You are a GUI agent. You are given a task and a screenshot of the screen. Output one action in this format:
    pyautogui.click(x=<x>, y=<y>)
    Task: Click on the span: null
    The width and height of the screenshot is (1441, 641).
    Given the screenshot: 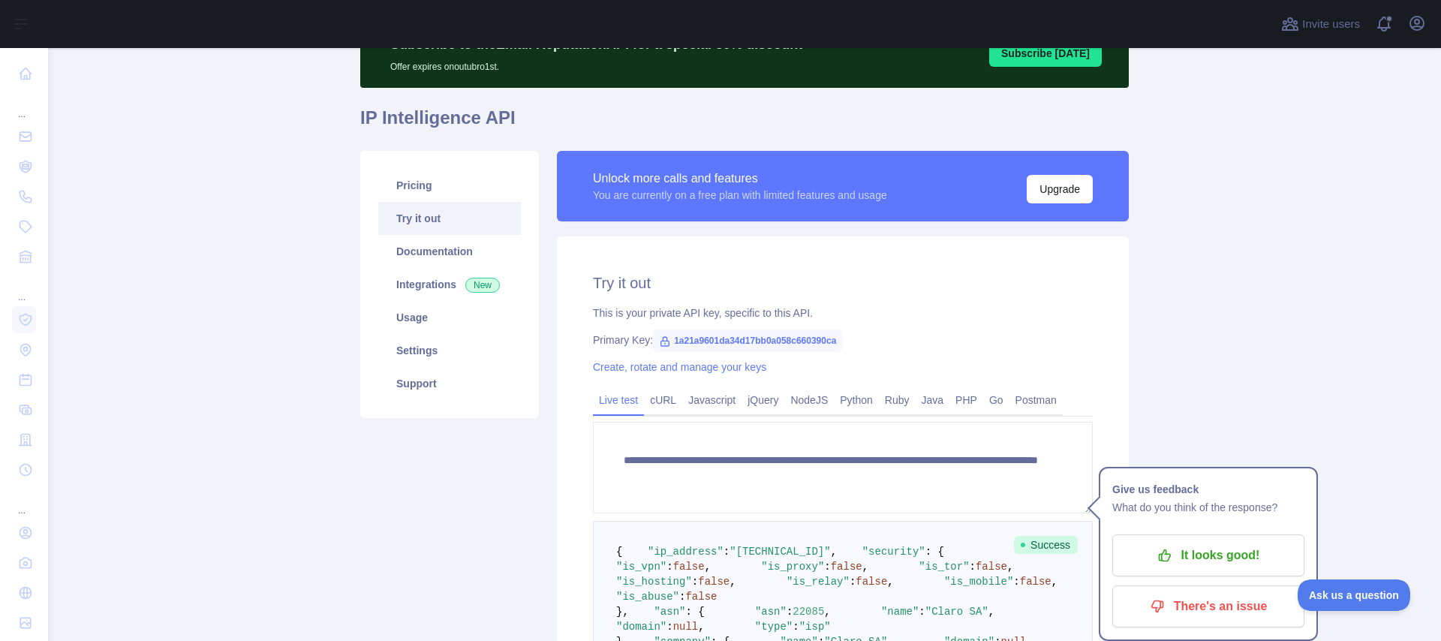 What is the action you would take?
    pyautogui.click(x=686, y=627)
    